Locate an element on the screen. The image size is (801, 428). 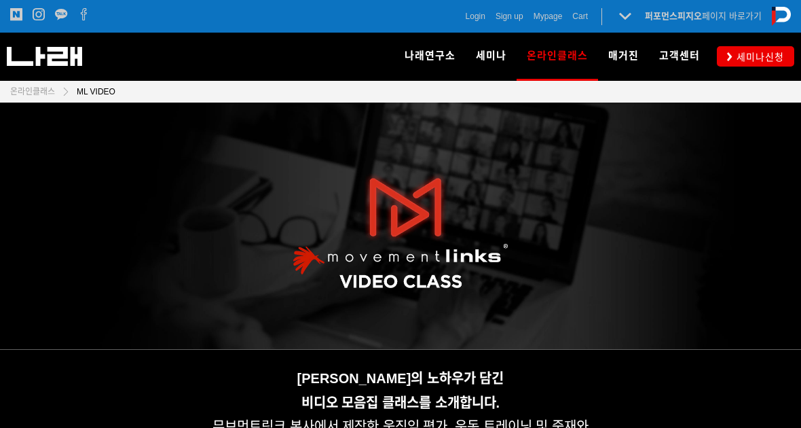
a: 세미나 is located at coordinates (491, 56).